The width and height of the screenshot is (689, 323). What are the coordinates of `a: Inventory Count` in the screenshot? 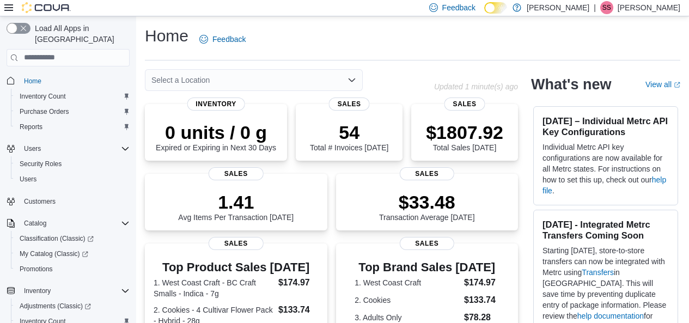 It's located at (42, 96).